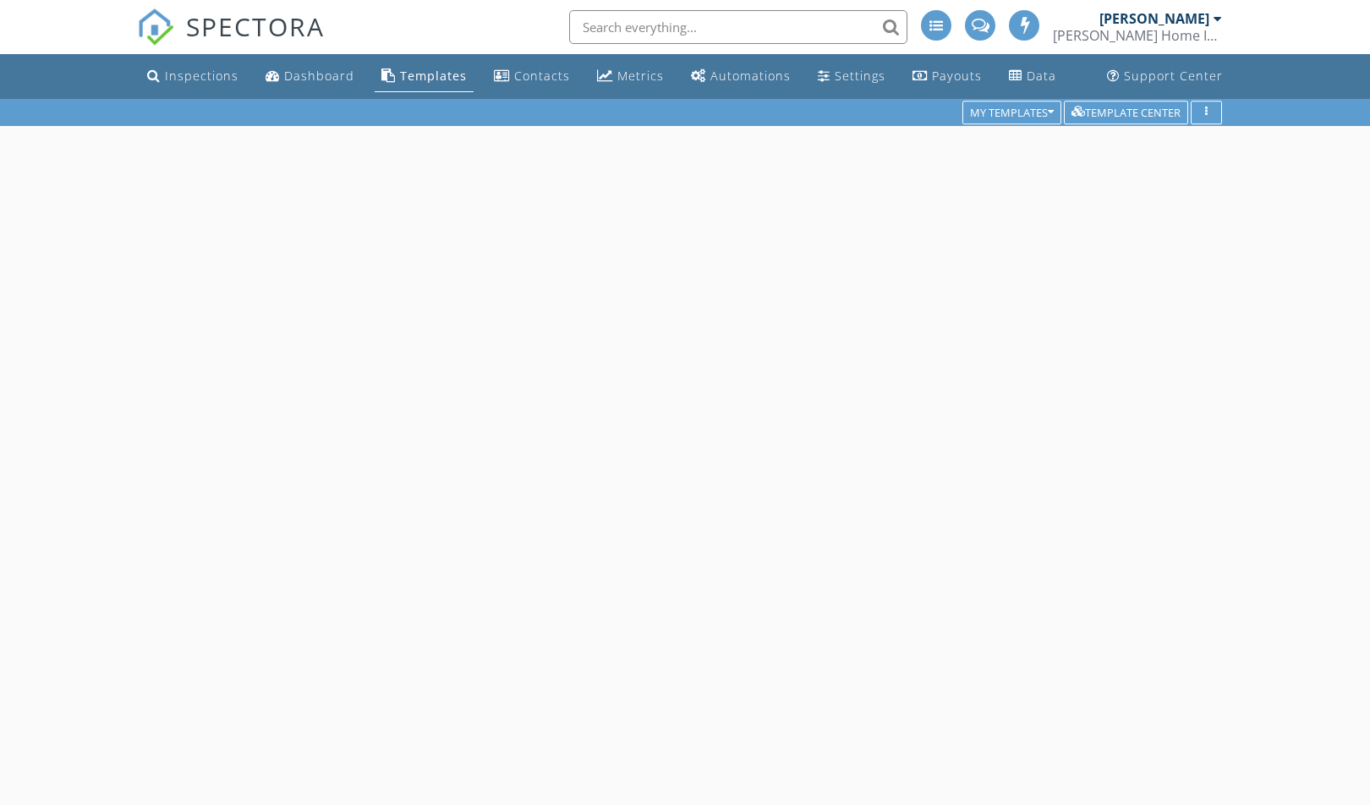 The image size is (1370, 805). Describe the element at coordinates (750, 75) in the screenshot. I see `div: Automations` at that location.